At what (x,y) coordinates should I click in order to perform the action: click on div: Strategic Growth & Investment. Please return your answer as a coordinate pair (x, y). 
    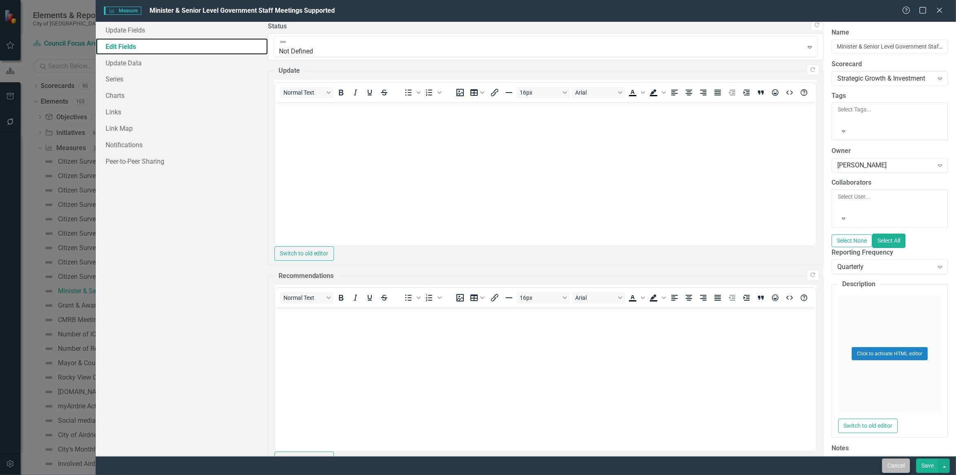
    Looking at the image, I should click on (886, 78).